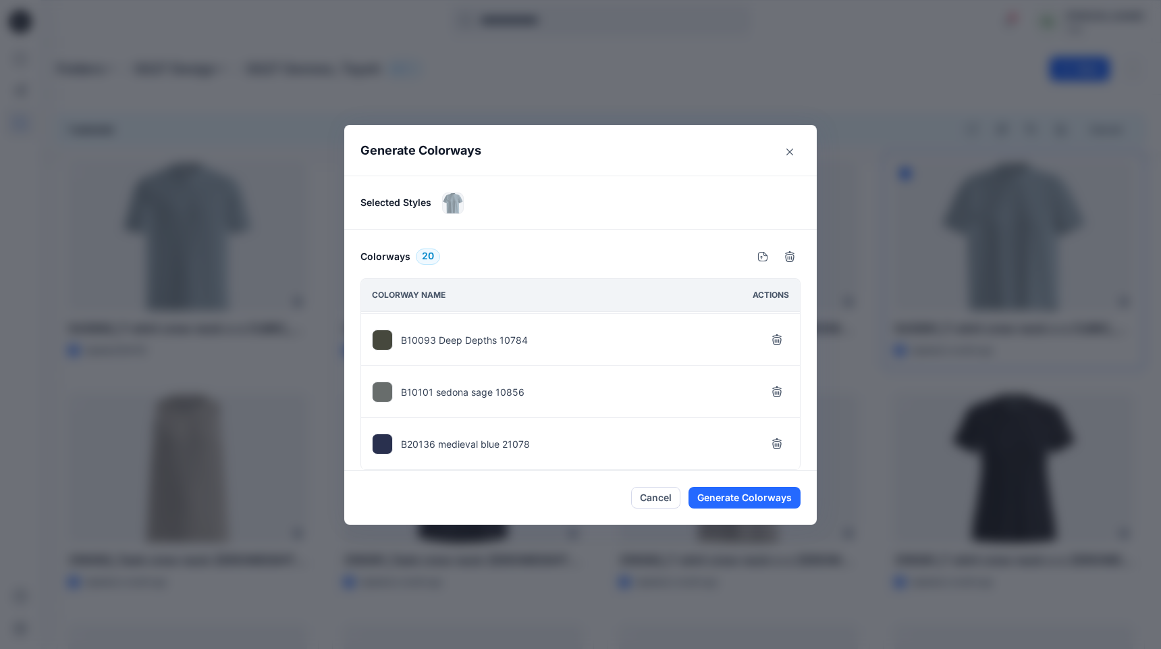 The width and height of the screenshot is (1161, 649). I want to click on img: 543081_T-shirt crew neck s-s CUBIC_SMS_3D, so click(453, 203).